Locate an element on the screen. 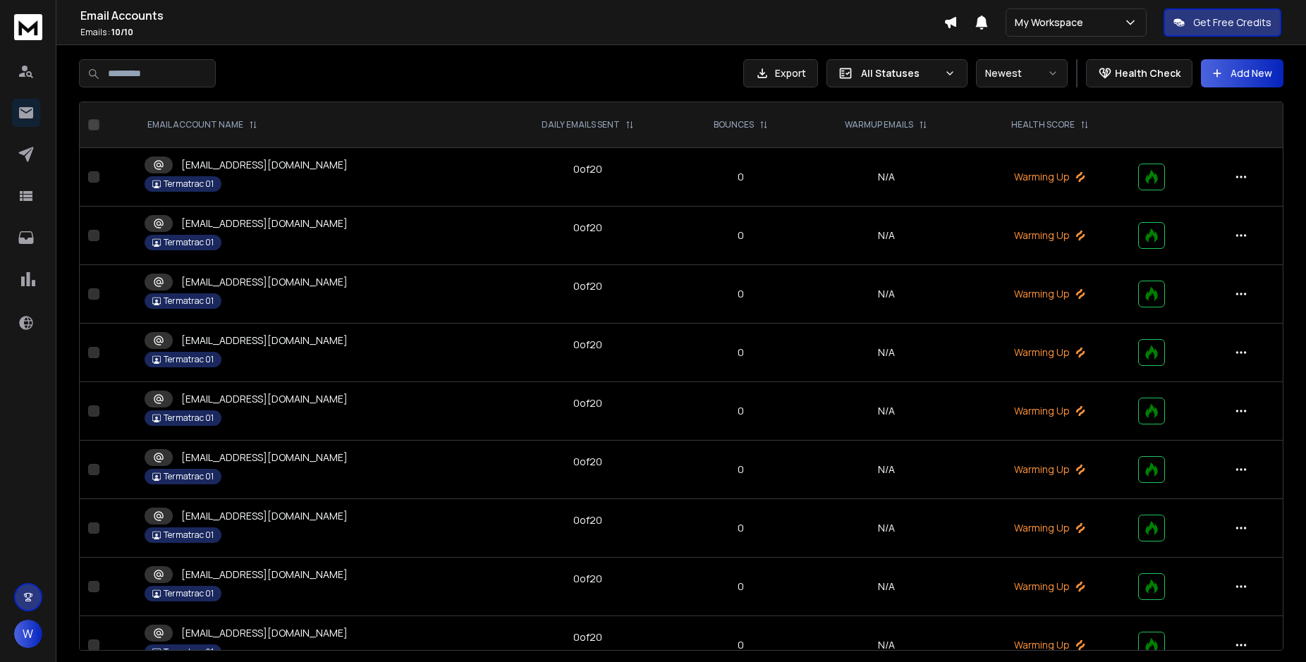 Image resolution: width=1306 pixels, height=662 pixels. p: BOUNCES is located at coordinates (734, 125).